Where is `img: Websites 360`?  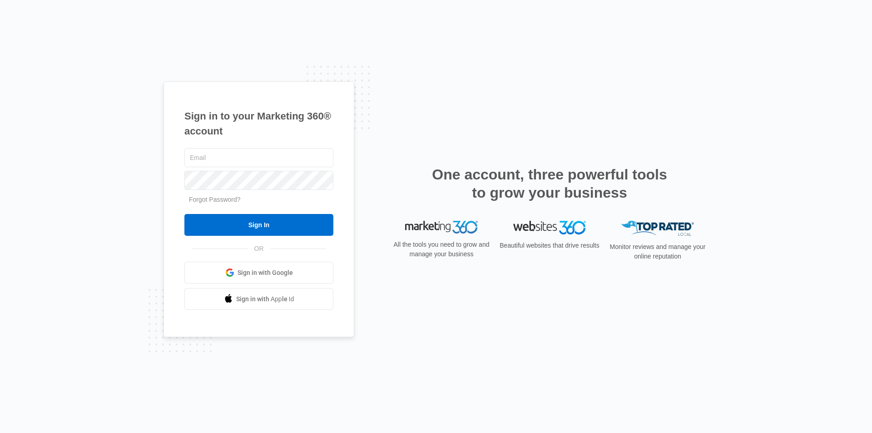
img: Websites 360 is located at coordinates (550, 227).